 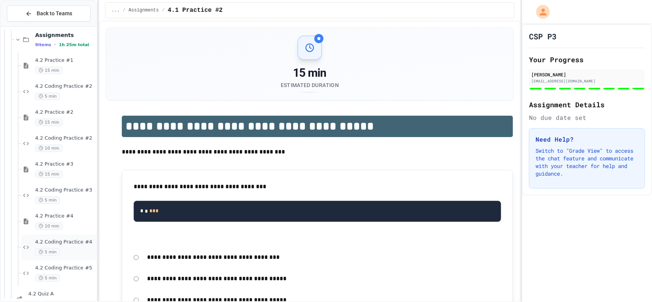 What do you see at coordinates (587, 162) in the screenshot?
I see `p: Switch to "Grade View" to access the chat feature and communicate with your teacher for help and ...` at bounding box center [587, 162].